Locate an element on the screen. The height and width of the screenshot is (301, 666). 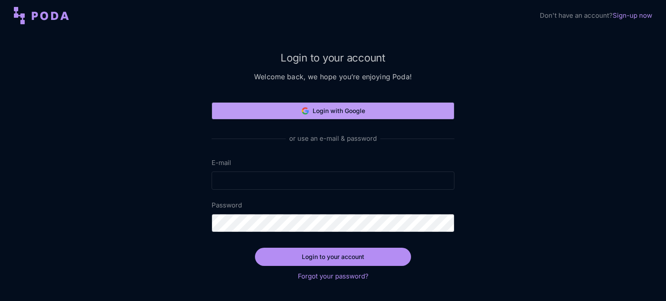
img: Google logo is located at coordinates (305, 111).